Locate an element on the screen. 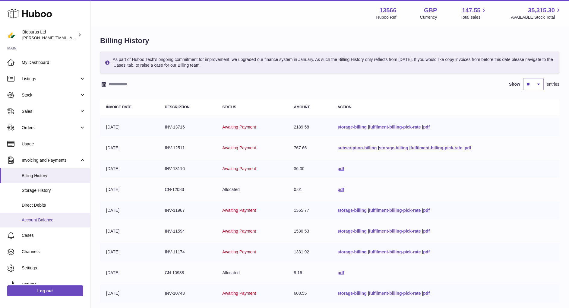  td: 608.55 is located at coordinates (309, 293).